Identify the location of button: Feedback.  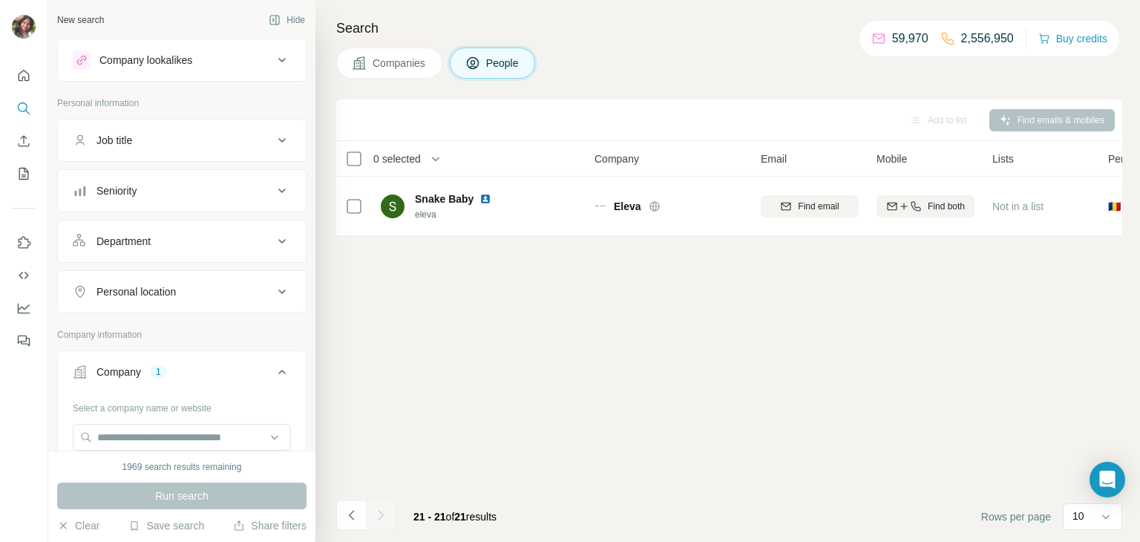
(24, 341).